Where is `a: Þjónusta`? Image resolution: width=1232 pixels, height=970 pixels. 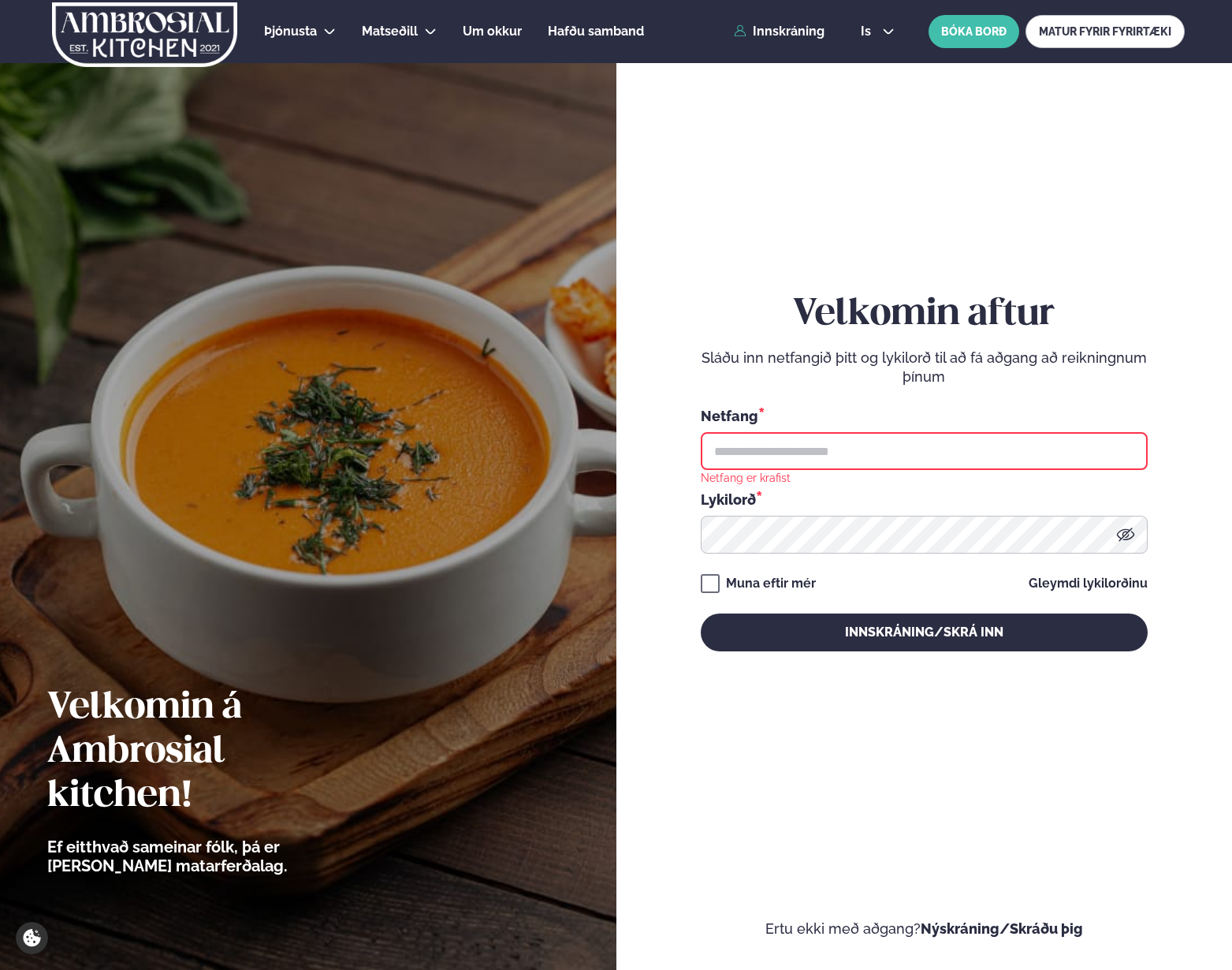 a: Þjónusta is located at coordinates (290, 31).